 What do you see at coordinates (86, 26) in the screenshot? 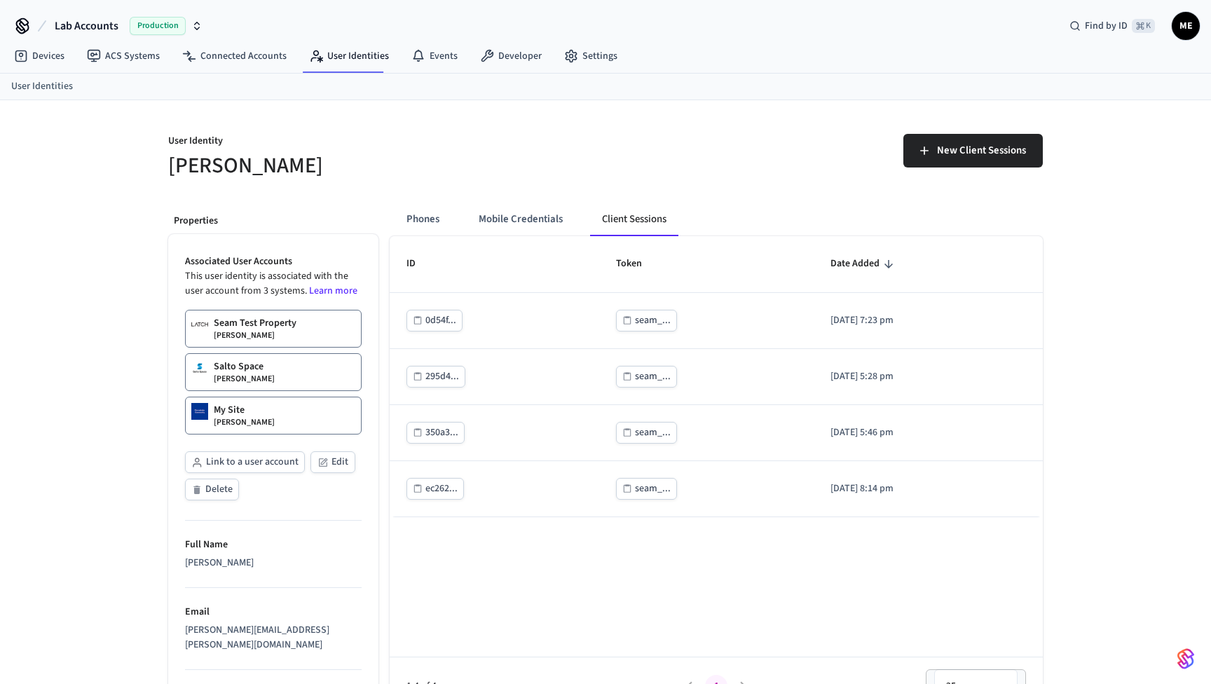
I see `span: Lab Accounts` at bounding box center [86, 26].